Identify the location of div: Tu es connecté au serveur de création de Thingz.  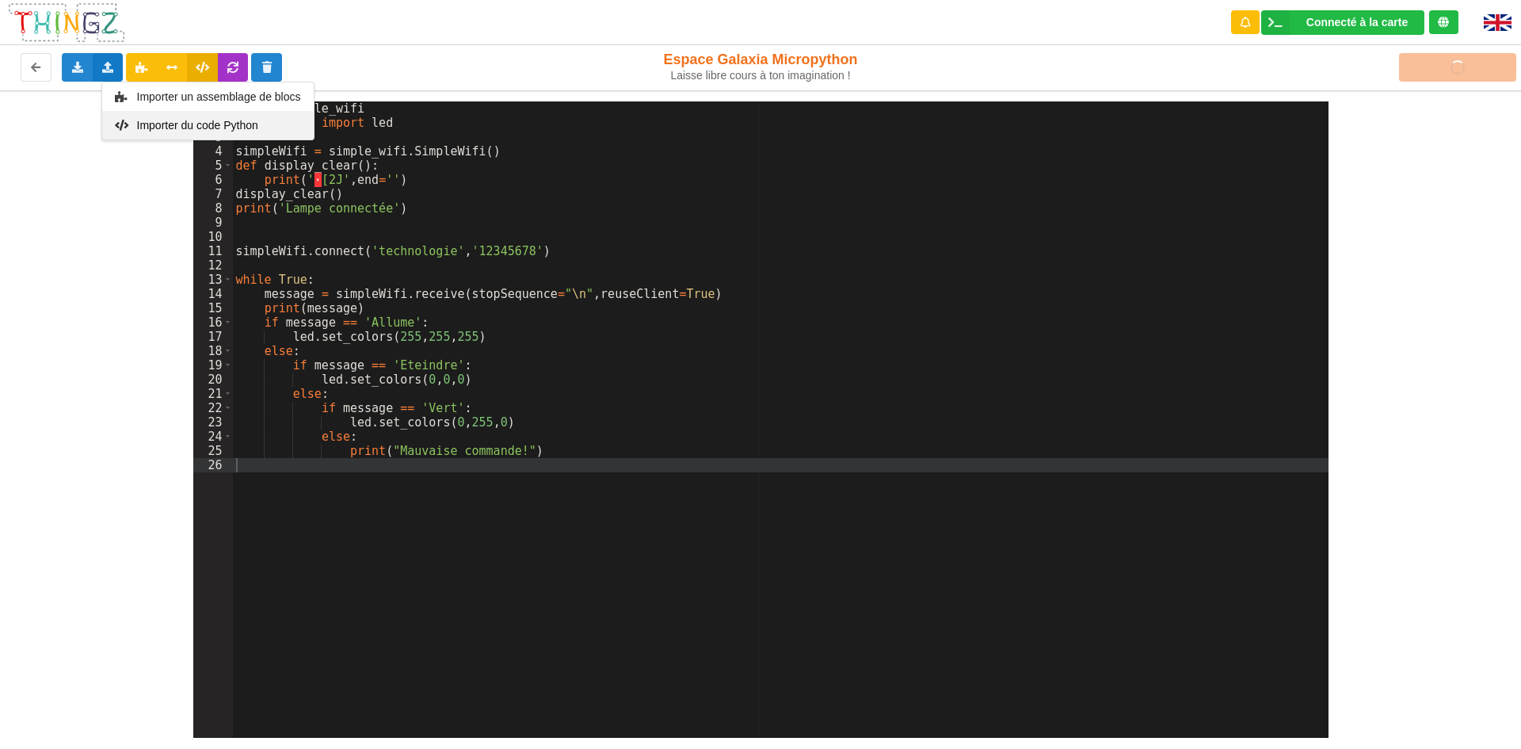
(1443, 22).